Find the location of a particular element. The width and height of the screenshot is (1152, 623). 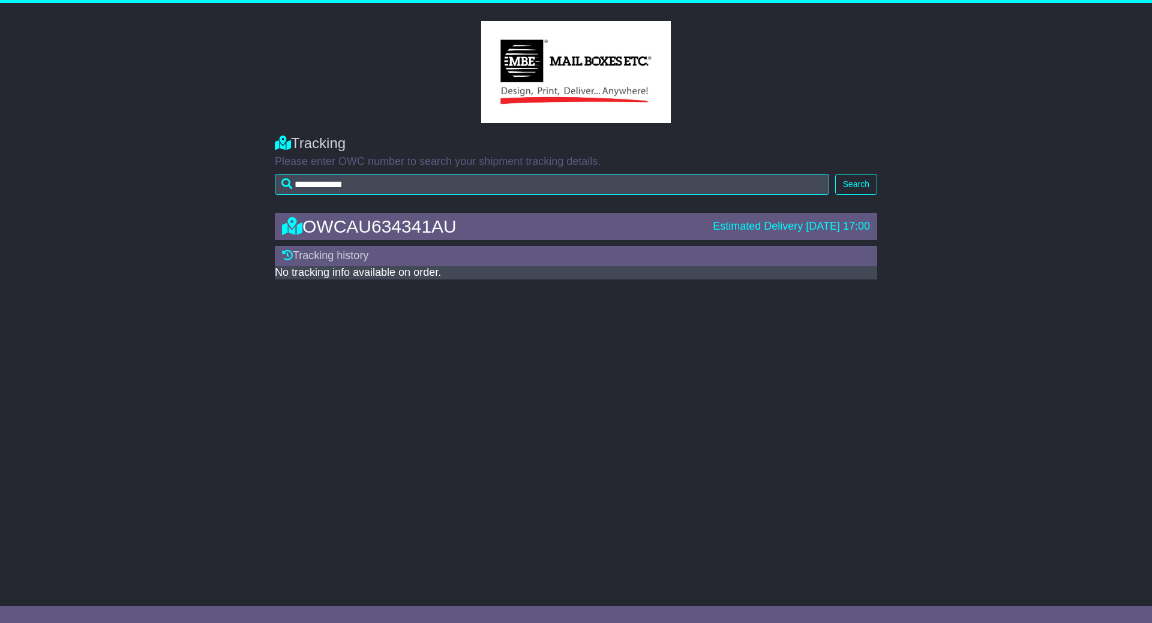

div: Tracking is located at coordinates (576, 143).